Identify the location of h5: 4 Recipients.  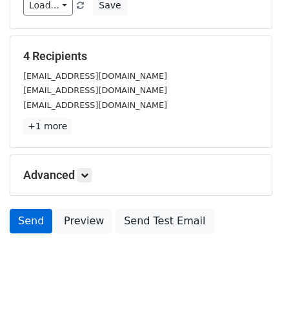
(141, 56).